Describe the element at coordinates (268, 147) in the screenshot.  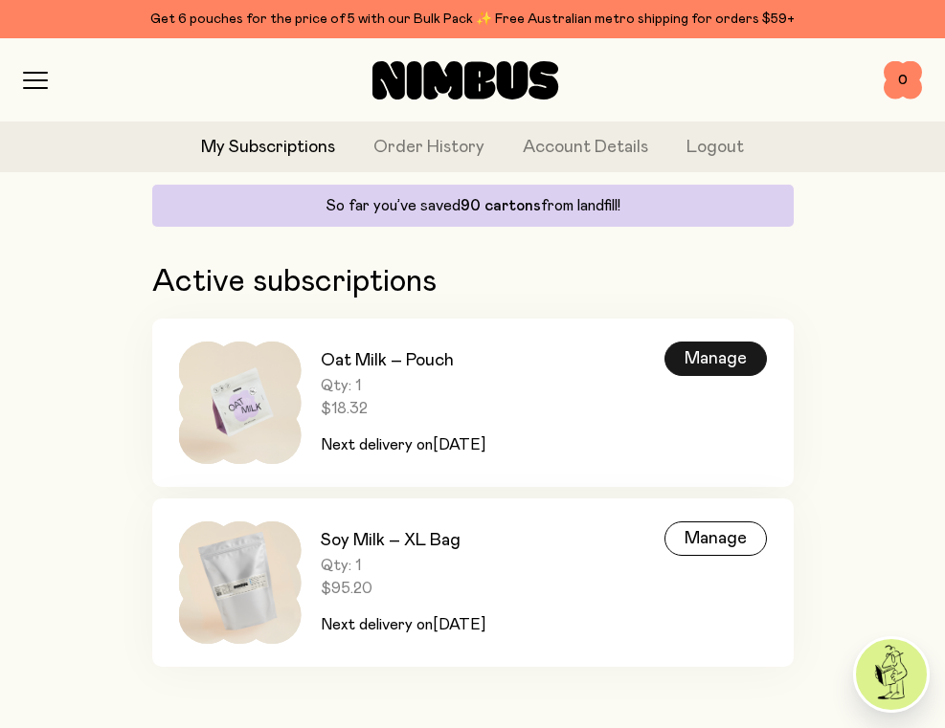
I see `a: My Subscriptions` at that location.